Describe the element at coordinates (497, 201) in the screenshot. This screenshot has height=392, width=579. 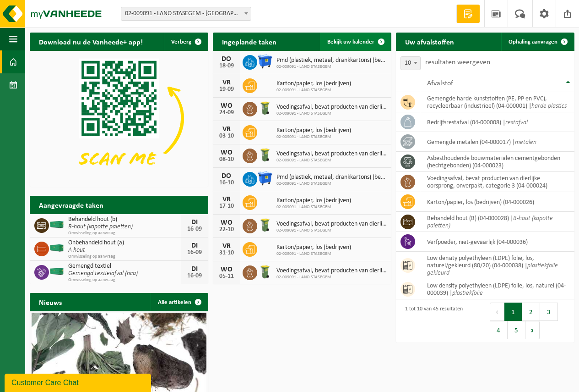
I see `td: karton/papier, los (bedrijven) (04-000026)` at that location.